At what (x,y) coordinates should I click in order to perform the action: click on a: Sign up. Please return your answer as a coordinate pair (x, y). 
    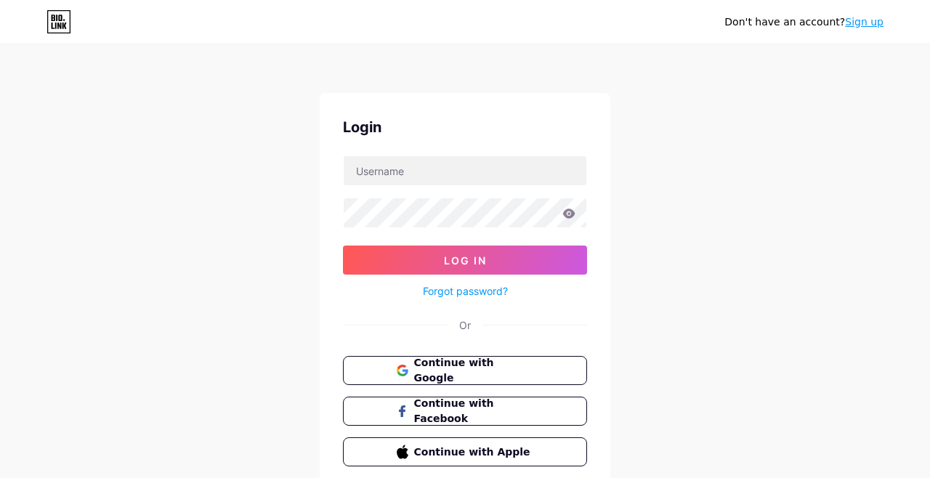
    Looking at the image, I should click on (864, 22).